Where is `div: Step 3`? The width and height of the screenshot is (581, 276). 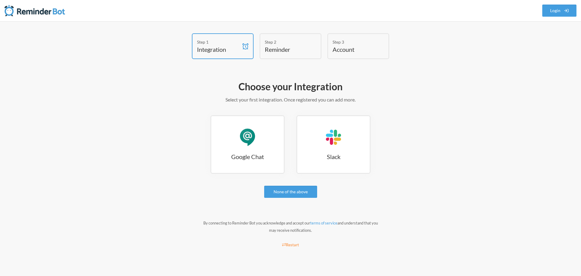
div: Step 3 is located at coordinates (354, 42).